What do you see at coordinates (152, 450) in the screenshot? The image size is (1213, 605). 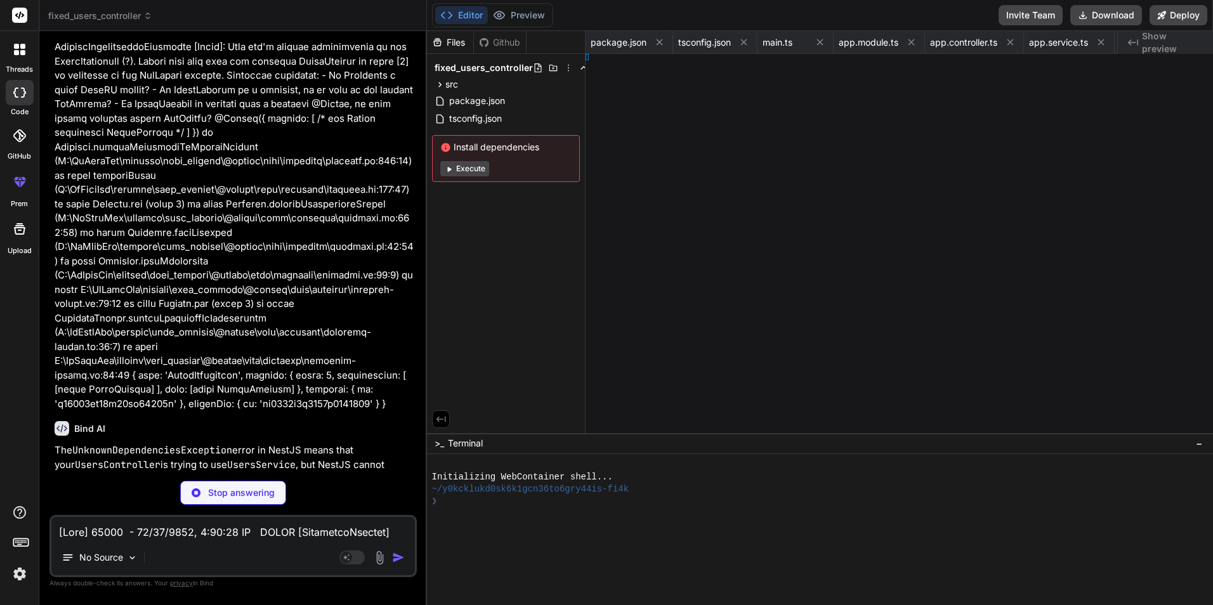 I see `code: UnknownDependenciesException` at bounding box center [152, 450].